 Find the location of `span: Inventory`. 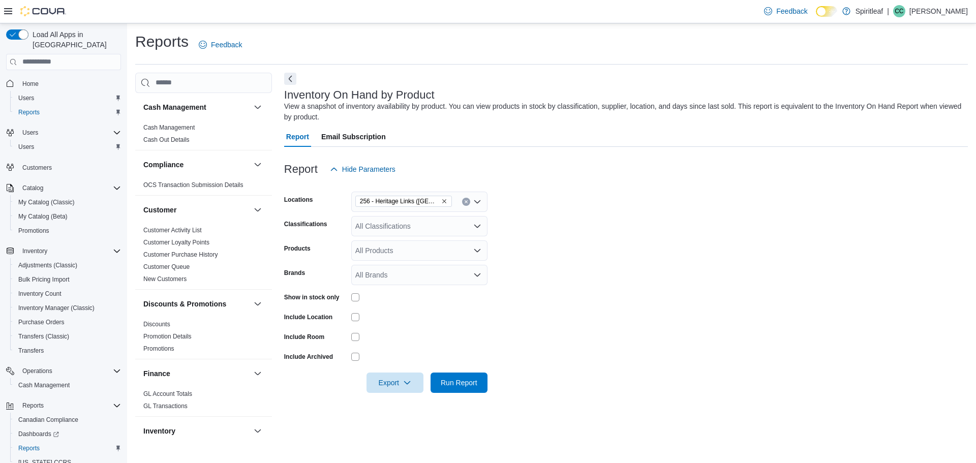

span: Inventory is located at coordinates (35, 251).